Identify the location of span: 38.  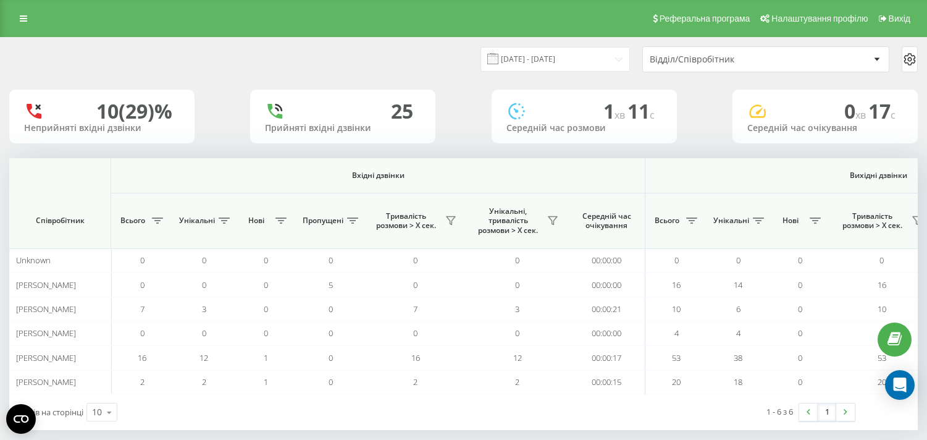
(738, 357).